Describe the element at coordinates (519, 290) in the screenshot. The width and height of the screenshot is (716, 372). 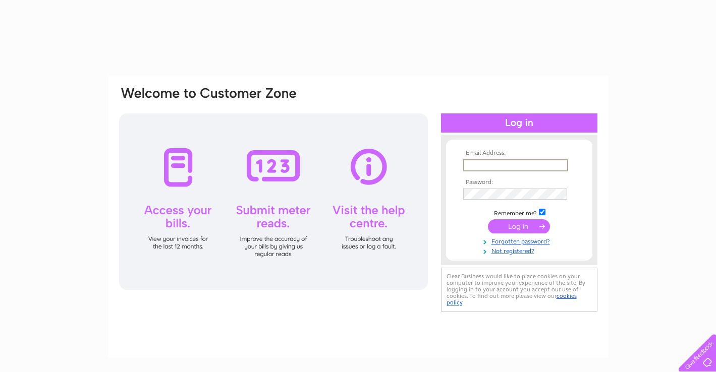
I see `div: Clear Business would like to place cookies on your computer to improve your experience of the sit...` at that location.